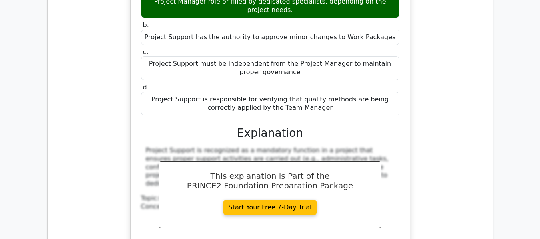  I want to click on div: Concept:, so click(270, 207).